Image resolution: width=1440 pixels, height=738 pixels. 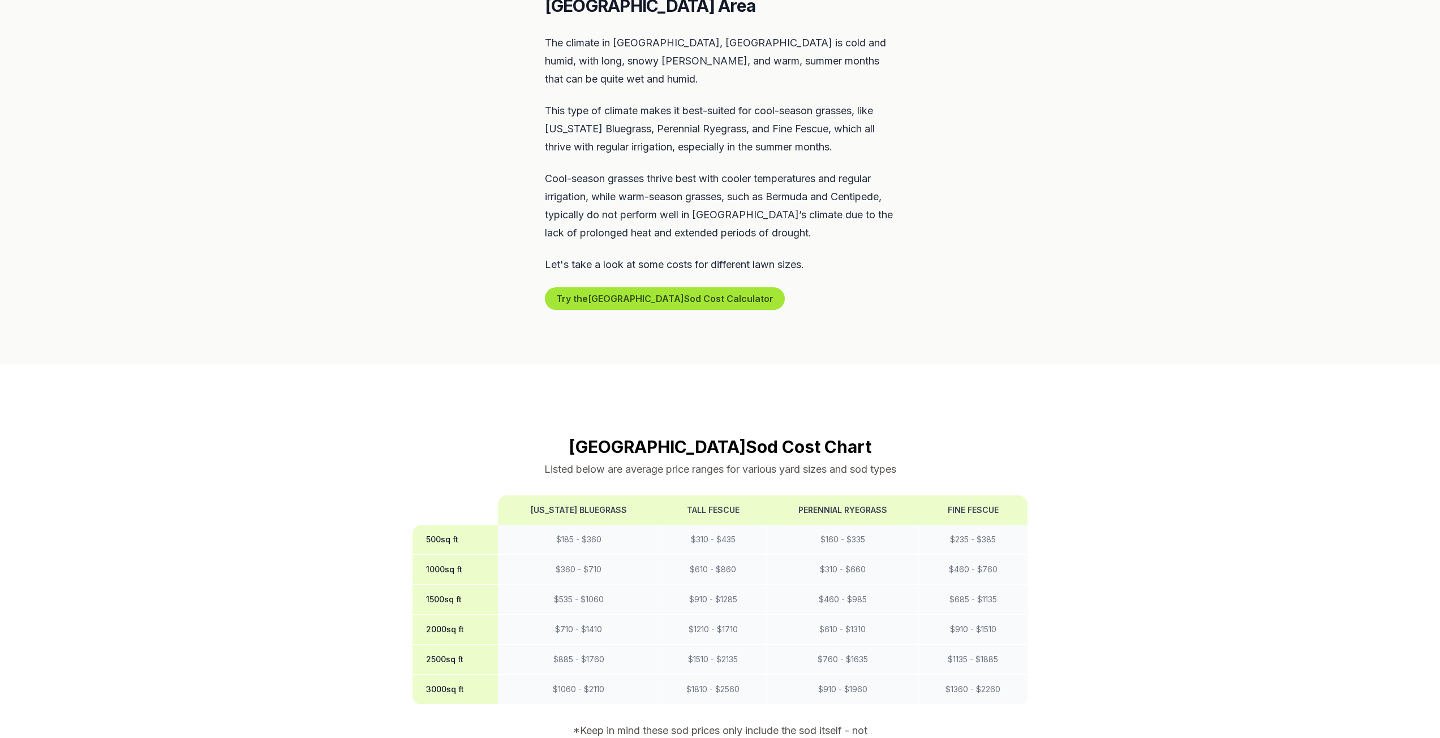 What do you see at coordinates (973, 600) in the screenshot?
I see `td: $ 685 - $ 1135` at bounding box center [973, 600].